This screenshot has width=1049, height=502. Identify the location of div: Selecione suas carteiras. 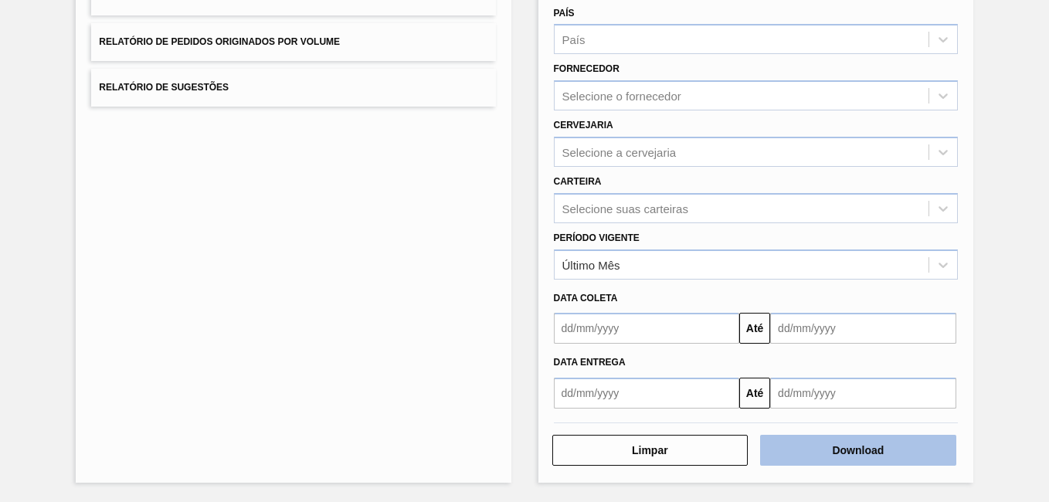
(625, 208).